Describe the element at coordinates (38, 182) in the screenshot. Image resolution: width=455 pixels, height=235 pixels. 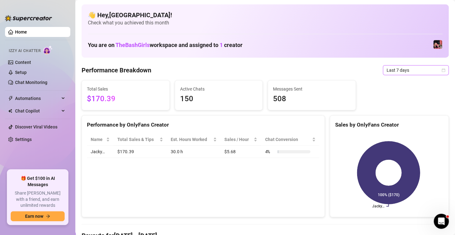
I see `span: 🎁 Get $100 in AI Messages` at that location.